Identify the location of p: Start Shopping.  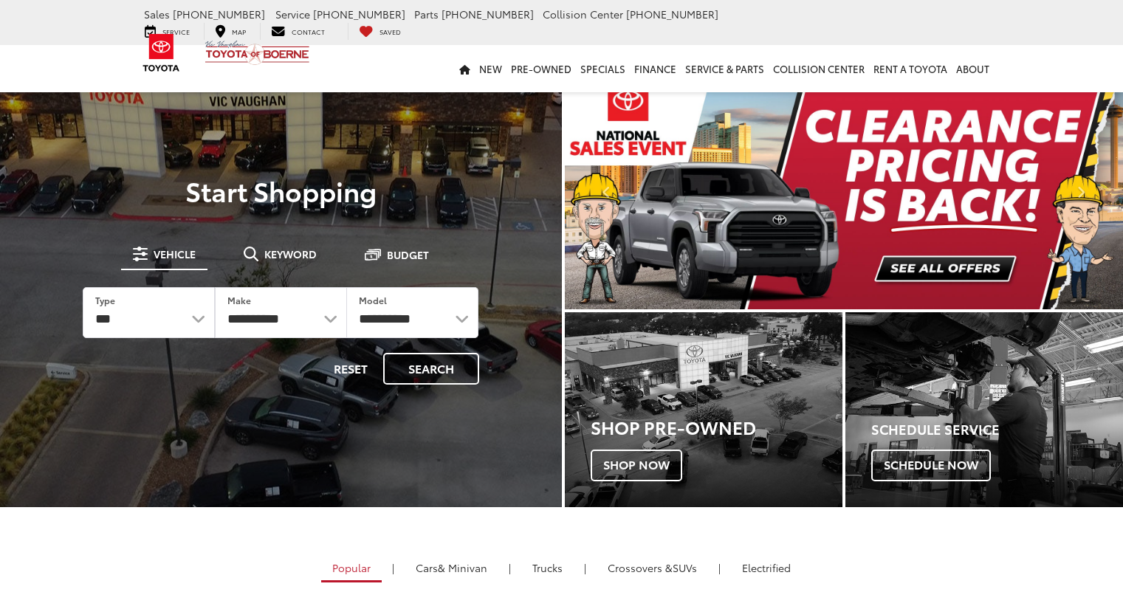
(280, 190).